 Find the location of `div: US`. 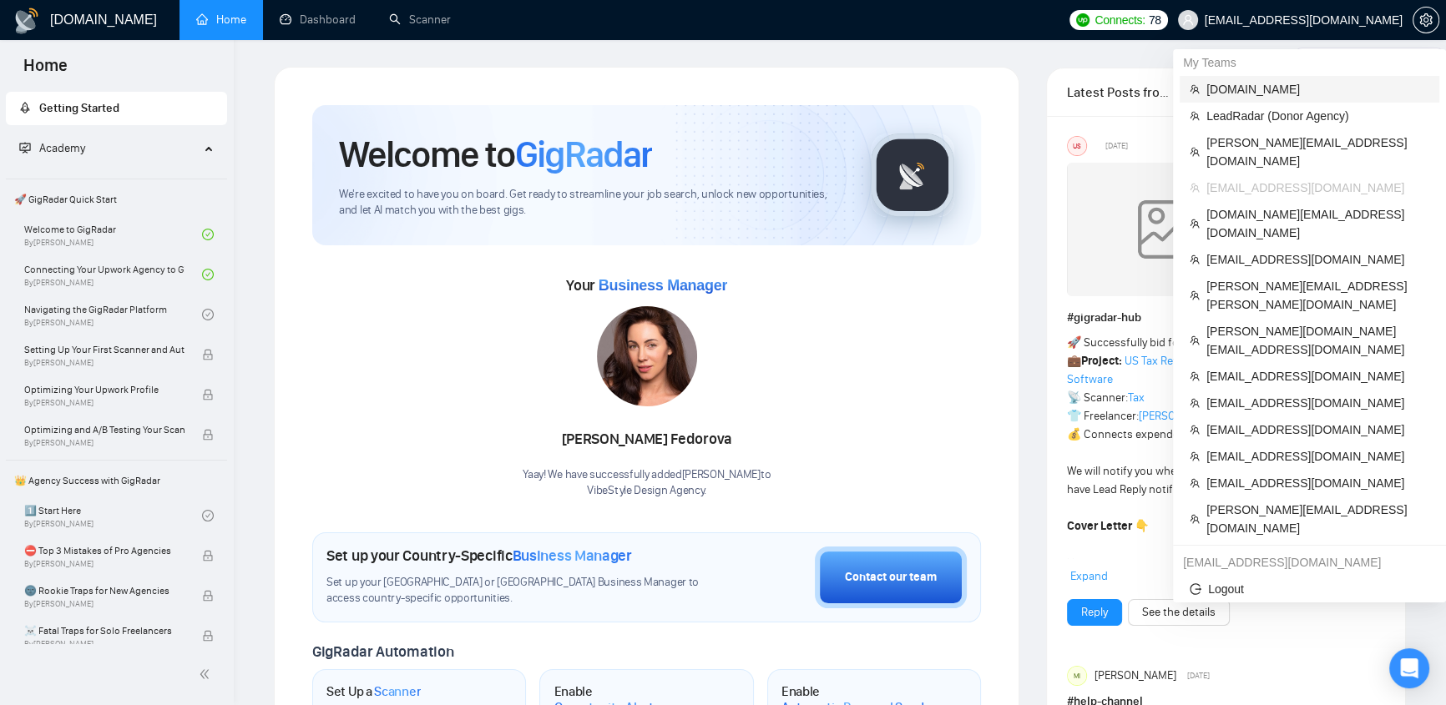

div: US is located at coordinates (1077, 146).